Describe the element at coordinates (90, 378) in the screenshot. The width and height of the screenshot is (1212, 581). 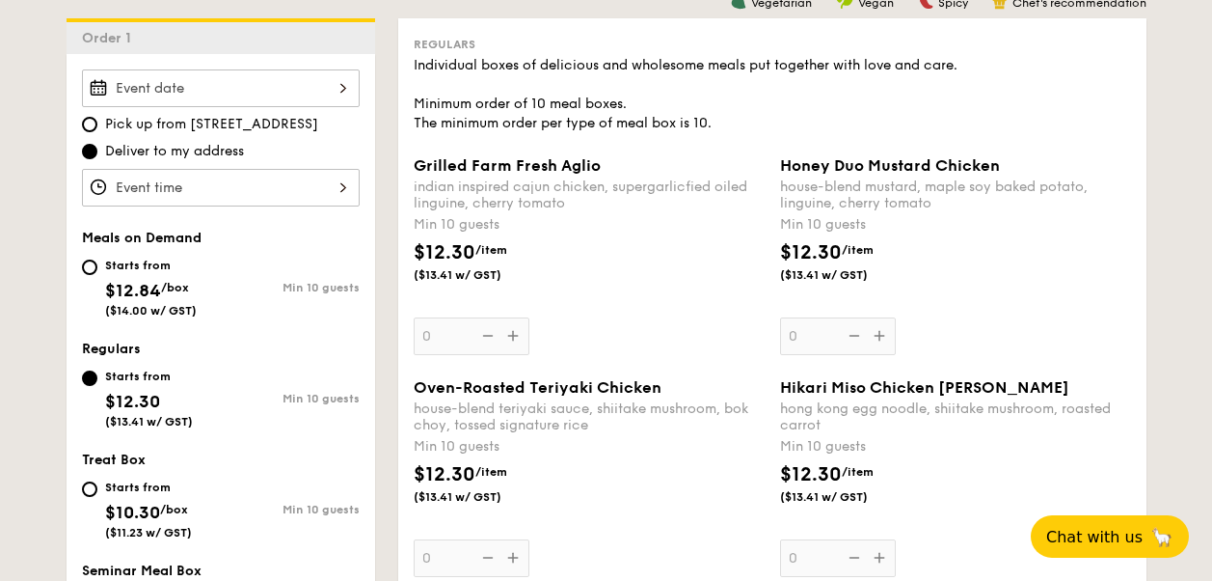
I see `input: Starts from$12.30($13.41 w/ GST)Min 10 guests` at that location.